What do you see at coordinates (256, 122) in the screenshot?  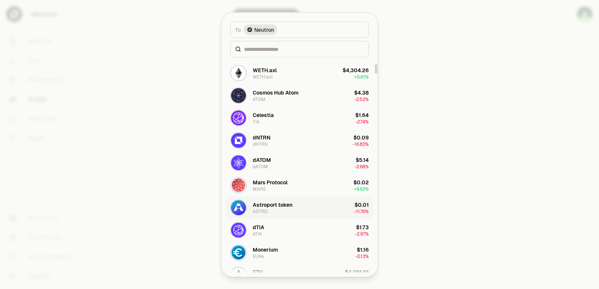 I see `div: TIA` at bounding box center [256, 122].